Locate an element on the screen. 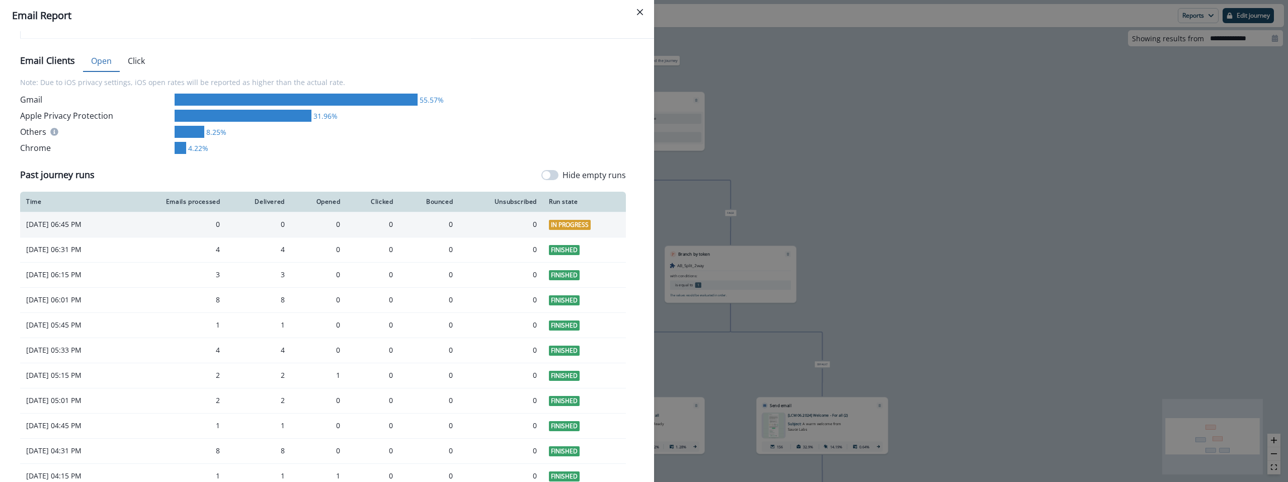 This screenshot has height=482, width=1288. p: Hide empty runs is located at coordinates (594, 175).